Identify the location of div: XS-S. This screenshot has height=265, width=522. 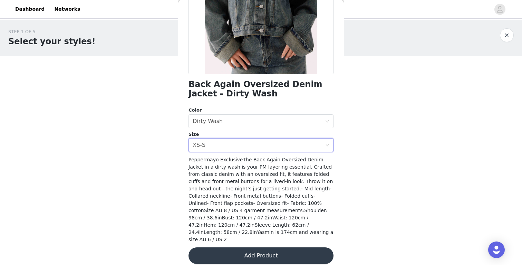
(199, 145).